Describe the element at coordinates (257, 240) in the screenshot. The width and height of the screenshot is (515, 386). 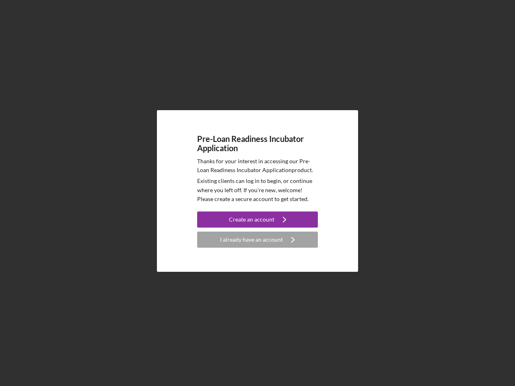
I see `a: I already have an account` at that location.